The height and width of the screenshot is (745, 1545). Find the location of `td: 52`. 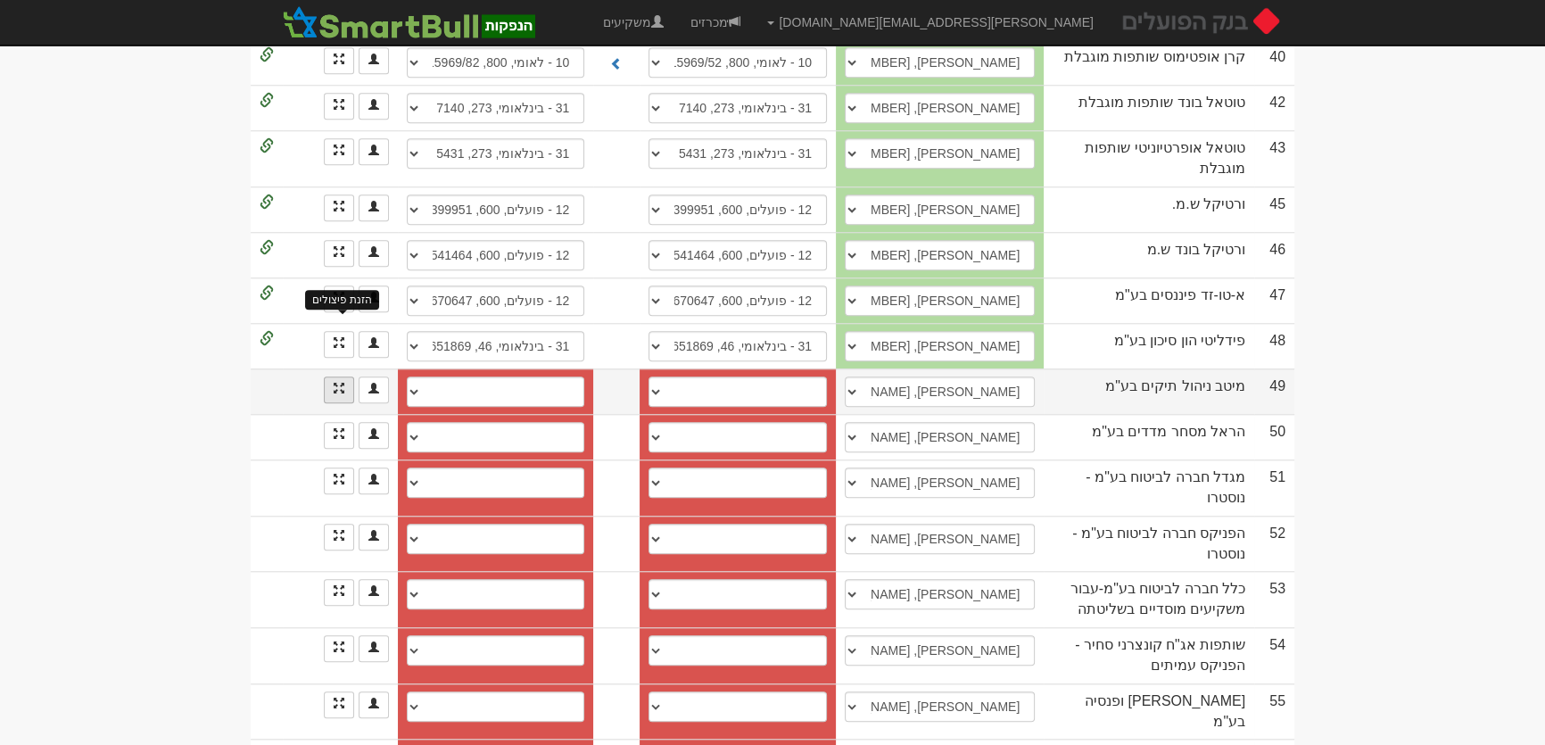

td: 52 is located at coordinates (1274, 543).